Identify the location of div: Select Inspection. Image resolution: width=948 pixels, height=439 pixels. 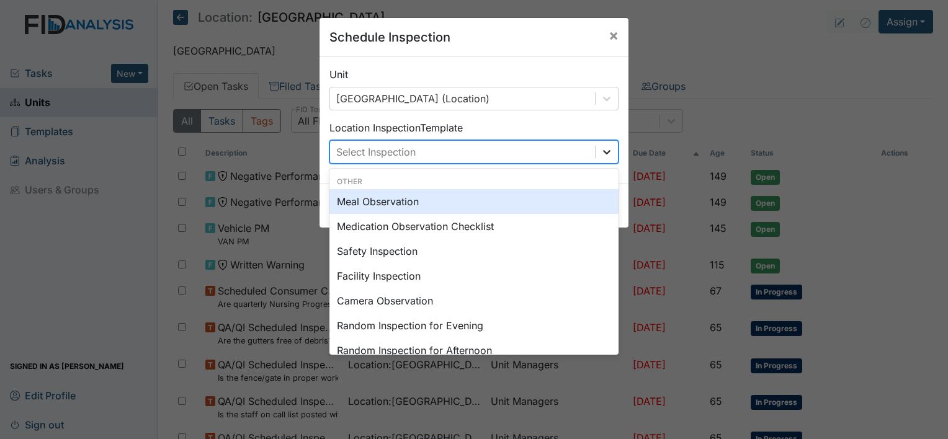
(376, 152).